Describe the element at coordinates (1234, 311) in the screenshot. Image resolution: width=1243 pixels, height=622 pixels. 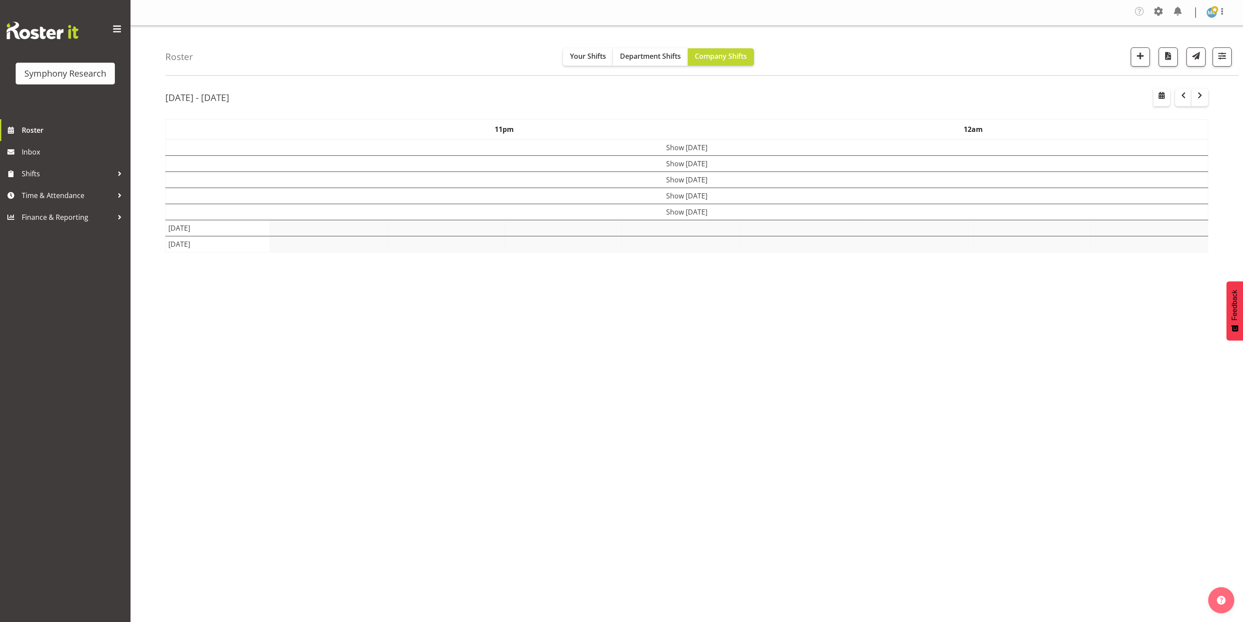
I see `button: Feedback - Show survey` at that location.